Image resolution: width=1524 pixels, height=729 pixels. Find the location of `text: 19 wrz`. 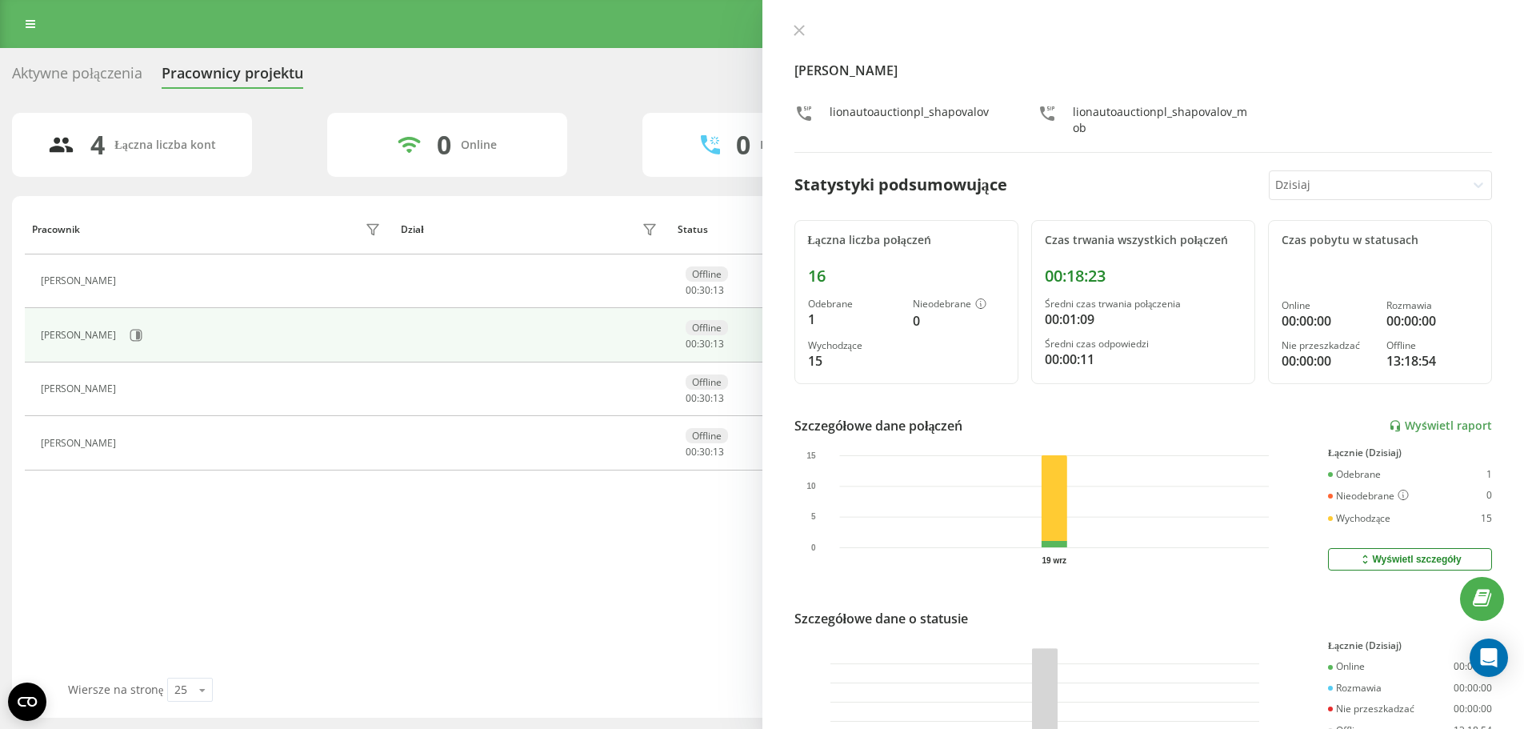

text: 19 wrz is located at coordinates (1054, 560).